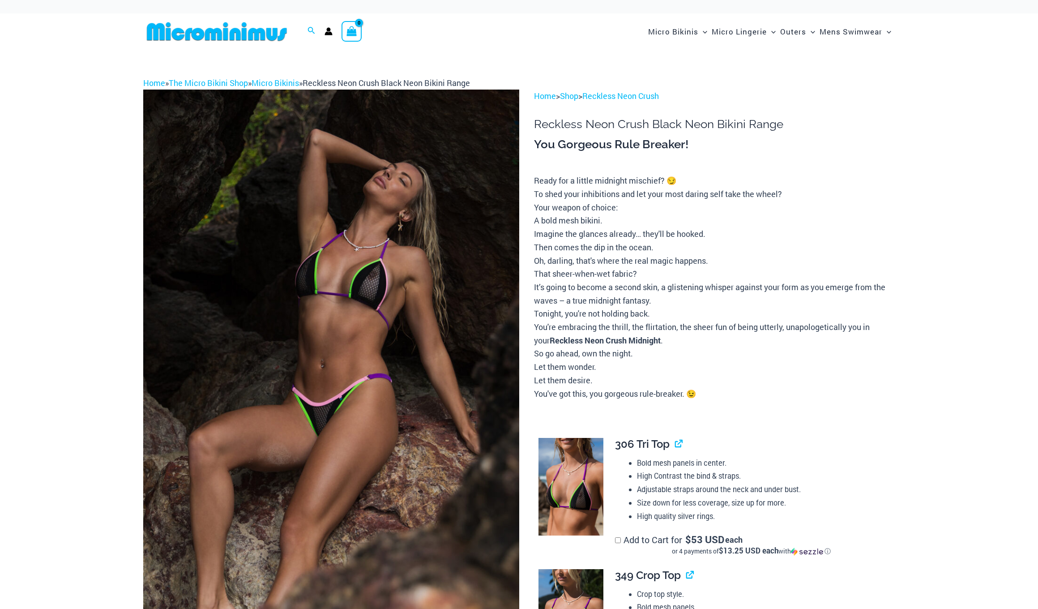 The width and height of the screenshot is (1038, 609). What do you see at coordinates (569, 96) in the screenshot?
I see `a: Shop` at bounding box center [569, 96].